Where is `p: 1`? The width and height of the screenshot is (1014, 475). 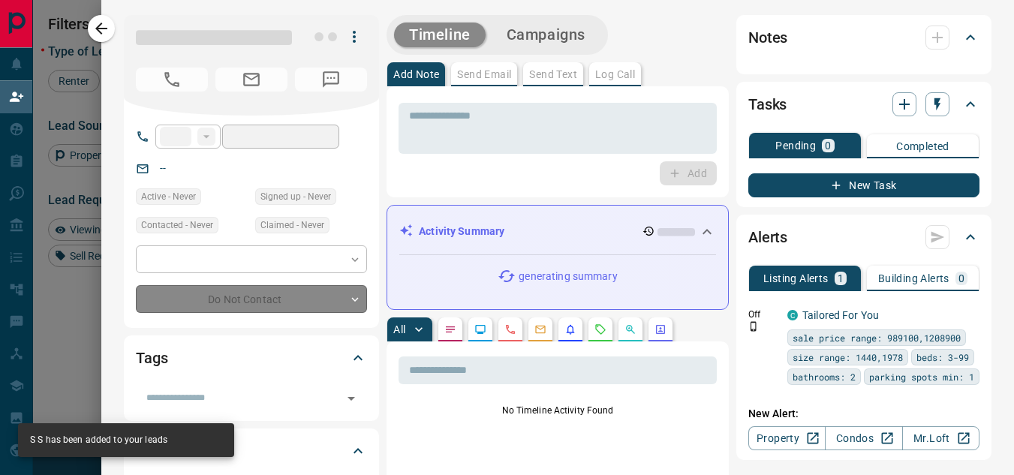
p: 1 is located at coordinates (840, 278).